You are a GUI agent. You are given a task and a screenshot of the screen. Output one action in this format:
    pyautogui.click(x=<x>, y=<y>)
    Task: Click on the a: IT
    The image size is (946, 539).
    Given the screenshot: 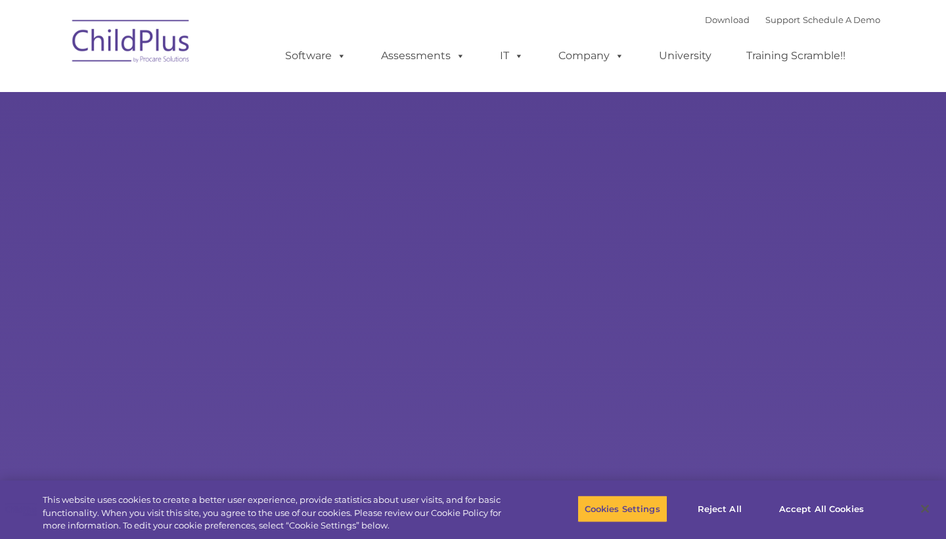 What is the action you would take?
    pyautogui.click(x=512, y=56)
    